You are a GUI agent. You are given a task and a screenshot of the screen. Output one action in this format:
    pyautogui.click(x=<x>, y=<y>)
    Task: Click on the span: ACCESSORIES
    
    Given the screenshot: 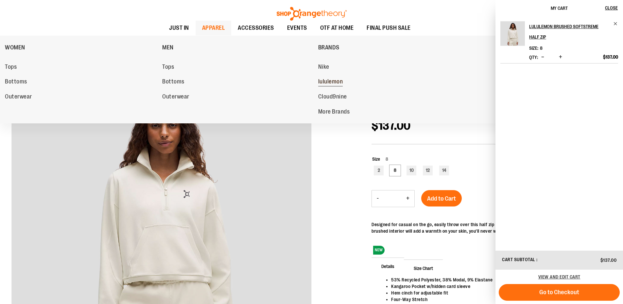 What is the action you would take?
    pyautogui.click(x=256, y=28)
    